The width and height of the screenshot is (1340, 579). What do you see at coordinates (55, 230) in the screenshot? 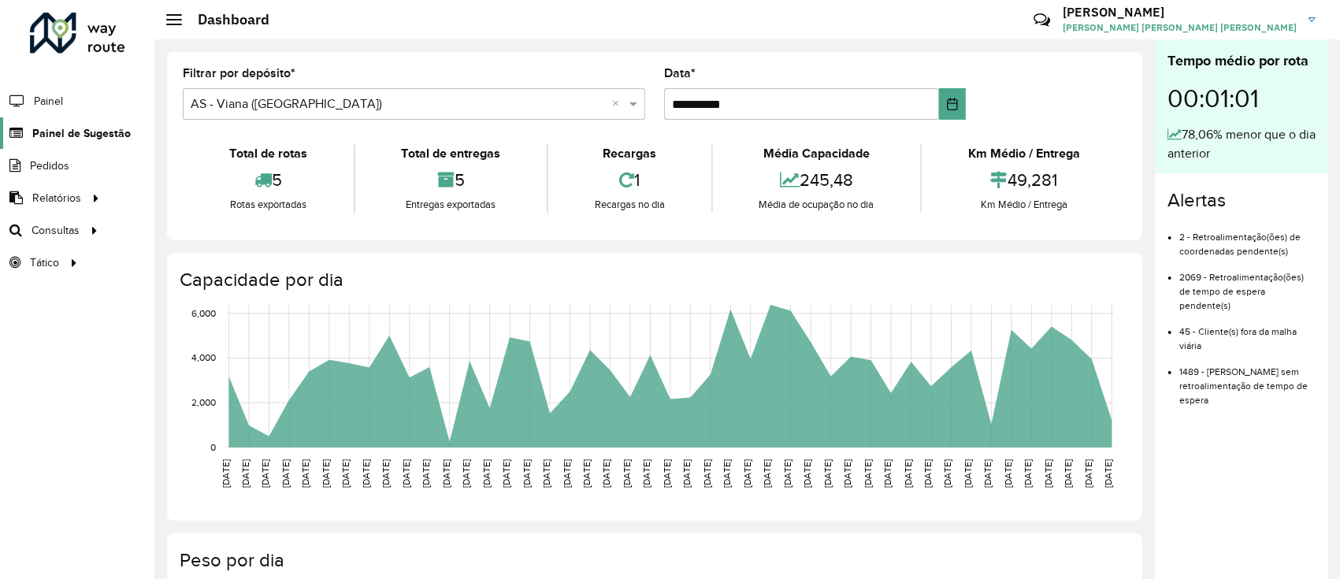
I see `span: Consultas` at bounding box center [55, 230].